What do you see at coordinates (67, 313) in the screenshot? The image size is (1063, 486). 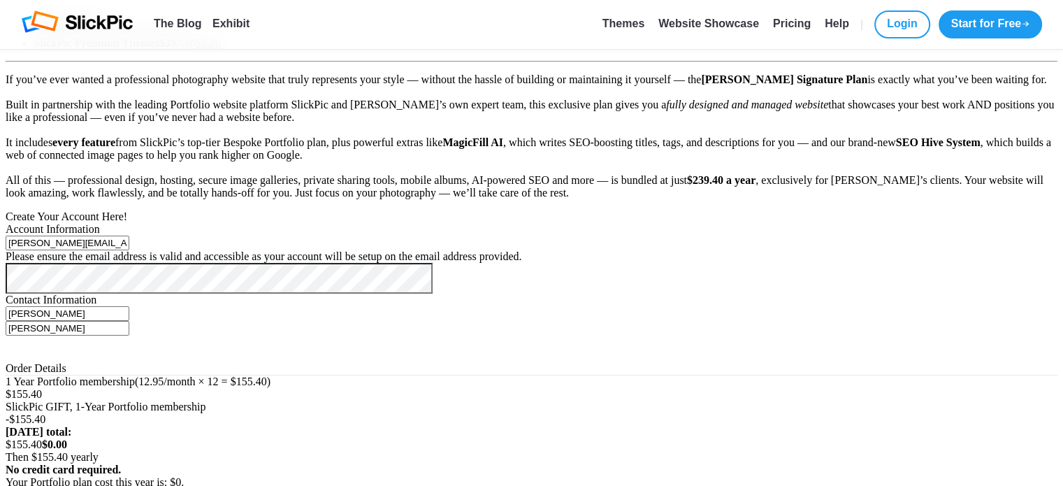 I see `input: First name` at bounding box center [67, 313].